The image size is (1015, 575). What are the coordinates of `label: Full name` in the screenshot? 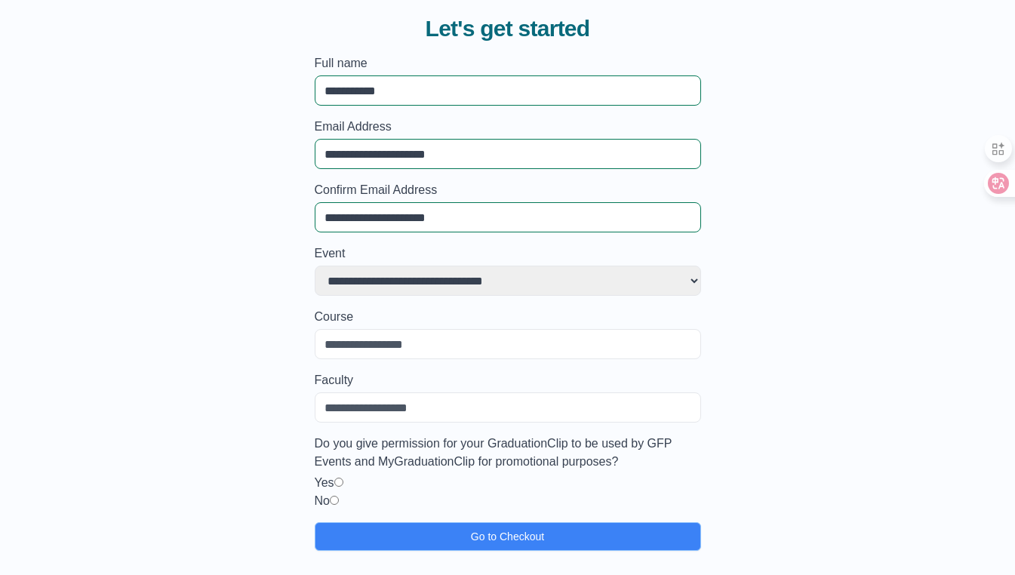 It's located at (508, 63).